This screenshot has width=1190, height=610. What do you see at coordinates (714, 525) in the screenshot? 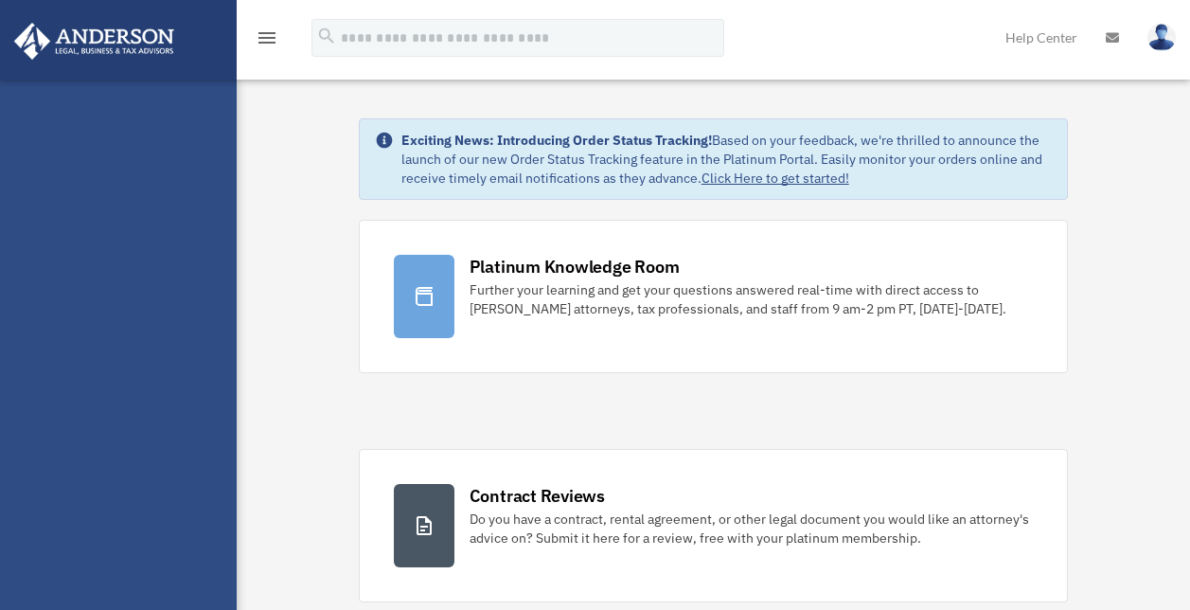
I see `a: Contract Reviews Do you have a contract, rental agreement, or other legal document you would like...` at bounding box center [714, 525].